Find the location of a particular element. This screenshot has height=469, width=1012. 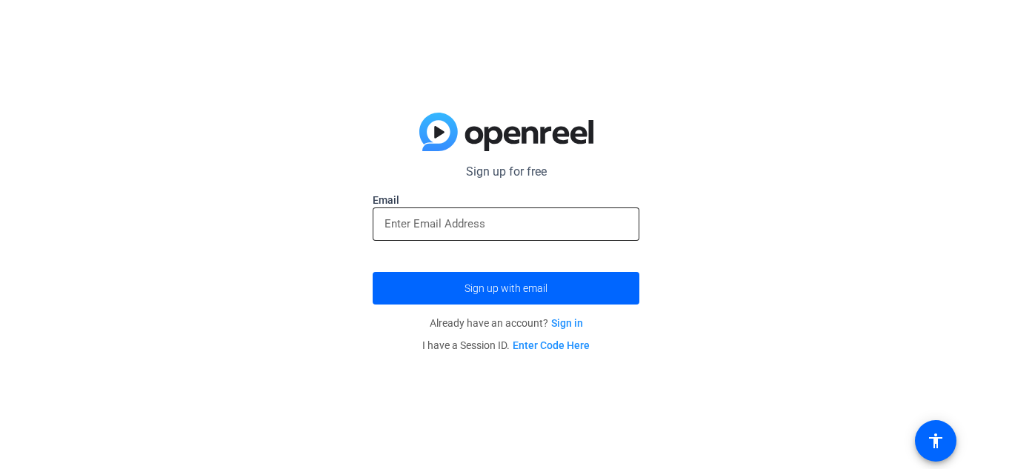

input: Enter Email Address is located at coordinates (506, 224).